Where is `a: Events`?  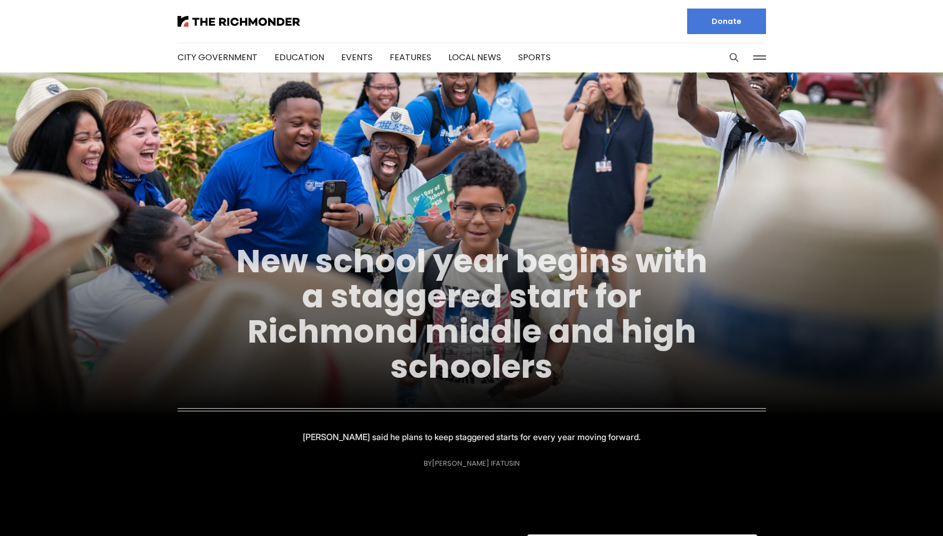
a: Events is located at coordinates (357, 57).